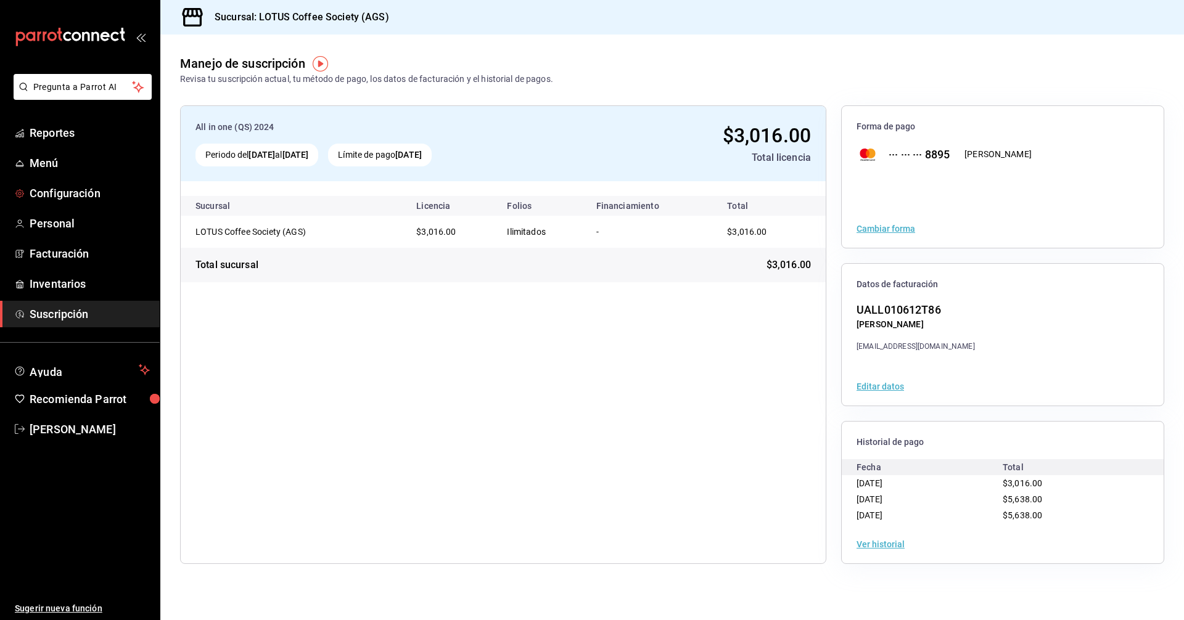 The height and width of the screenshot is (620, 1184). I want to click on span: Menú, so click(89, 163).